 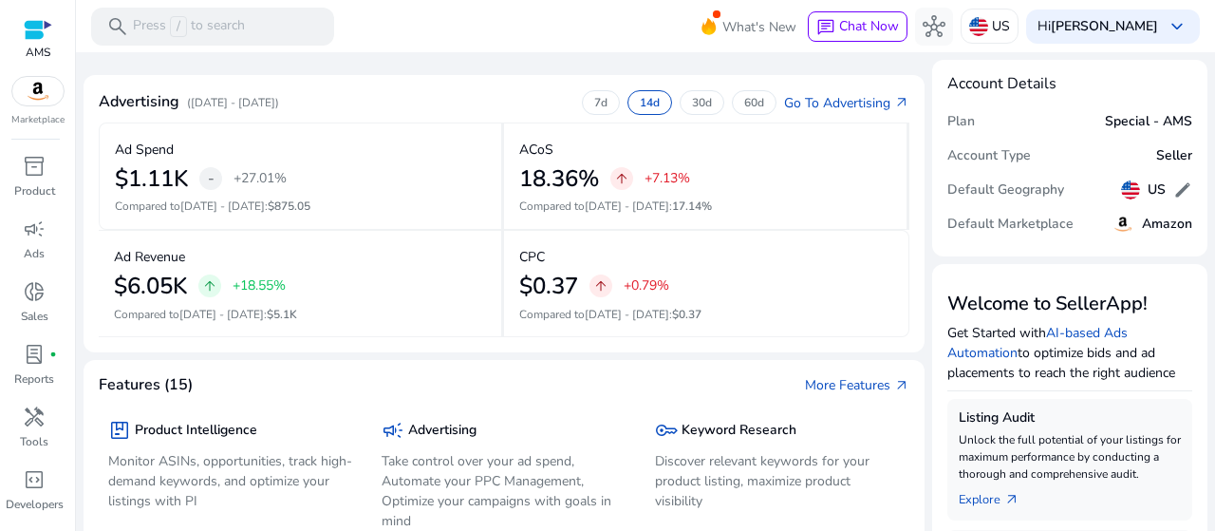 I want to click on p: Ads, so click(x=34, y=253).